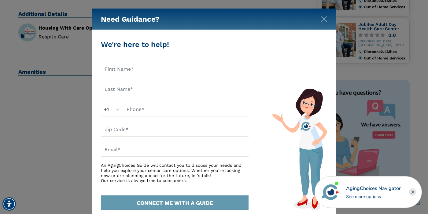 The width and height of the screenshot is (428, 214). What do you see at coordinates (299, 150) in the screenshot?
I see `img: match-guide-form.svg` at bounding box center [299, 150].